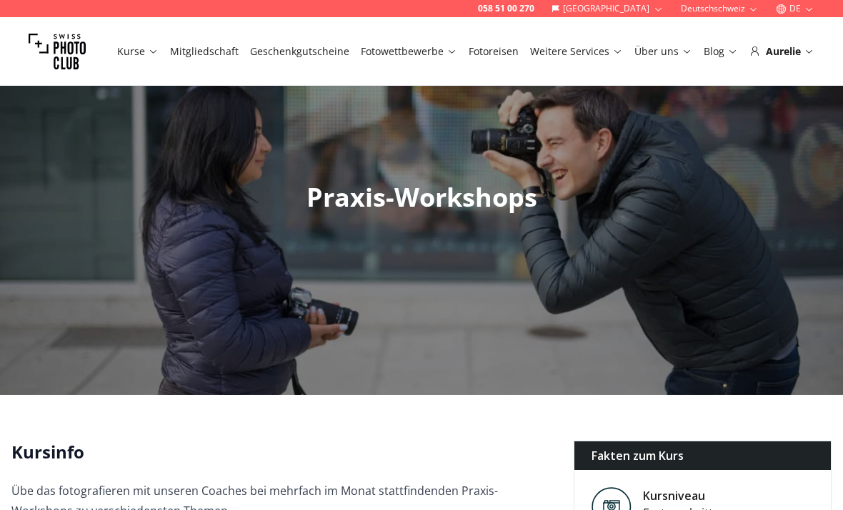  Describe the element at coordinates (688, 495) in the screenshot. I see `div: Kursniveau` at that location.